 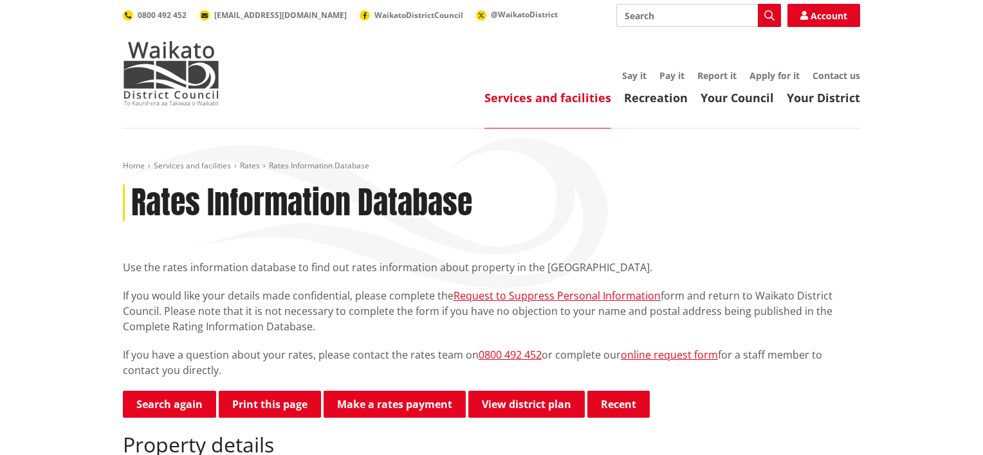 What do you see at coordinates (671, 75) in the screenshot?
I see `a: Pay it` at bounding box center [671, 75].